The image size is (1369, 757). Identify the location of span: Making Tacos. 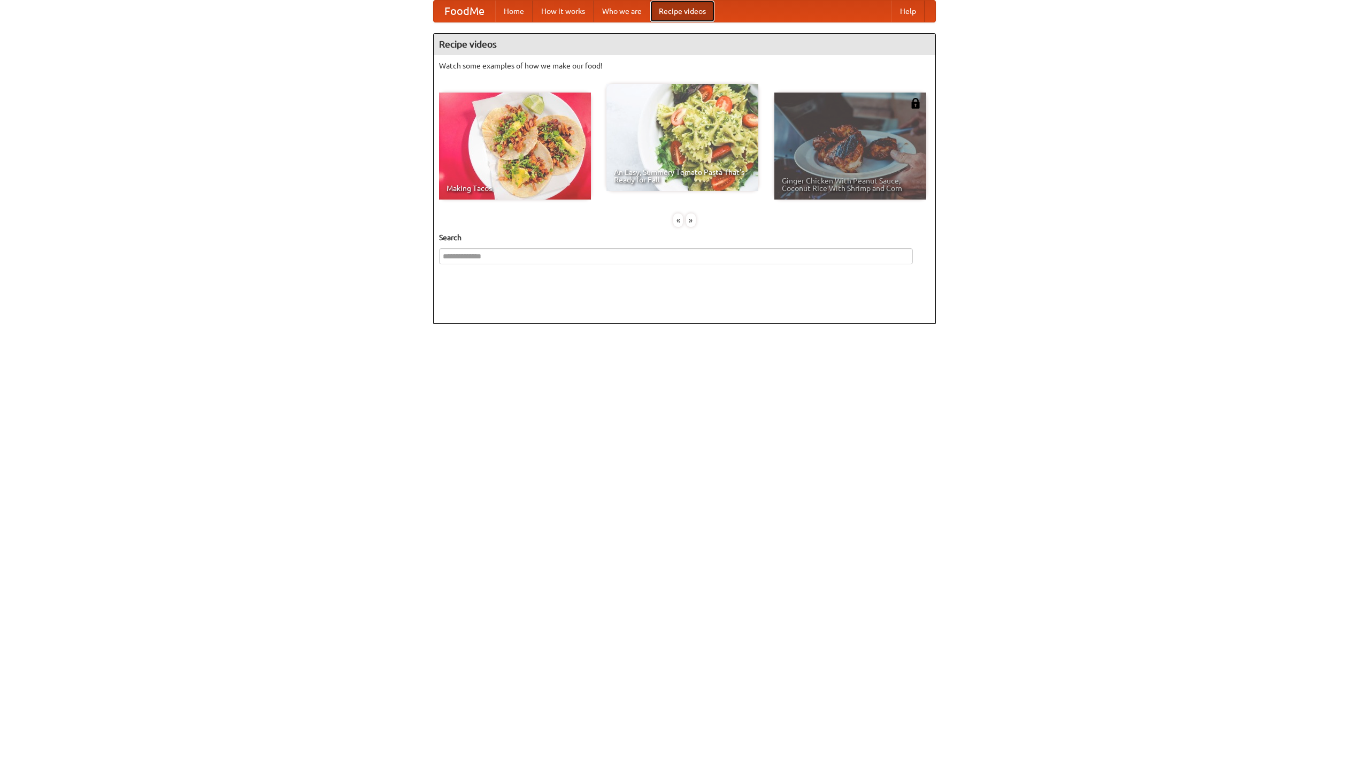
(515, 188).